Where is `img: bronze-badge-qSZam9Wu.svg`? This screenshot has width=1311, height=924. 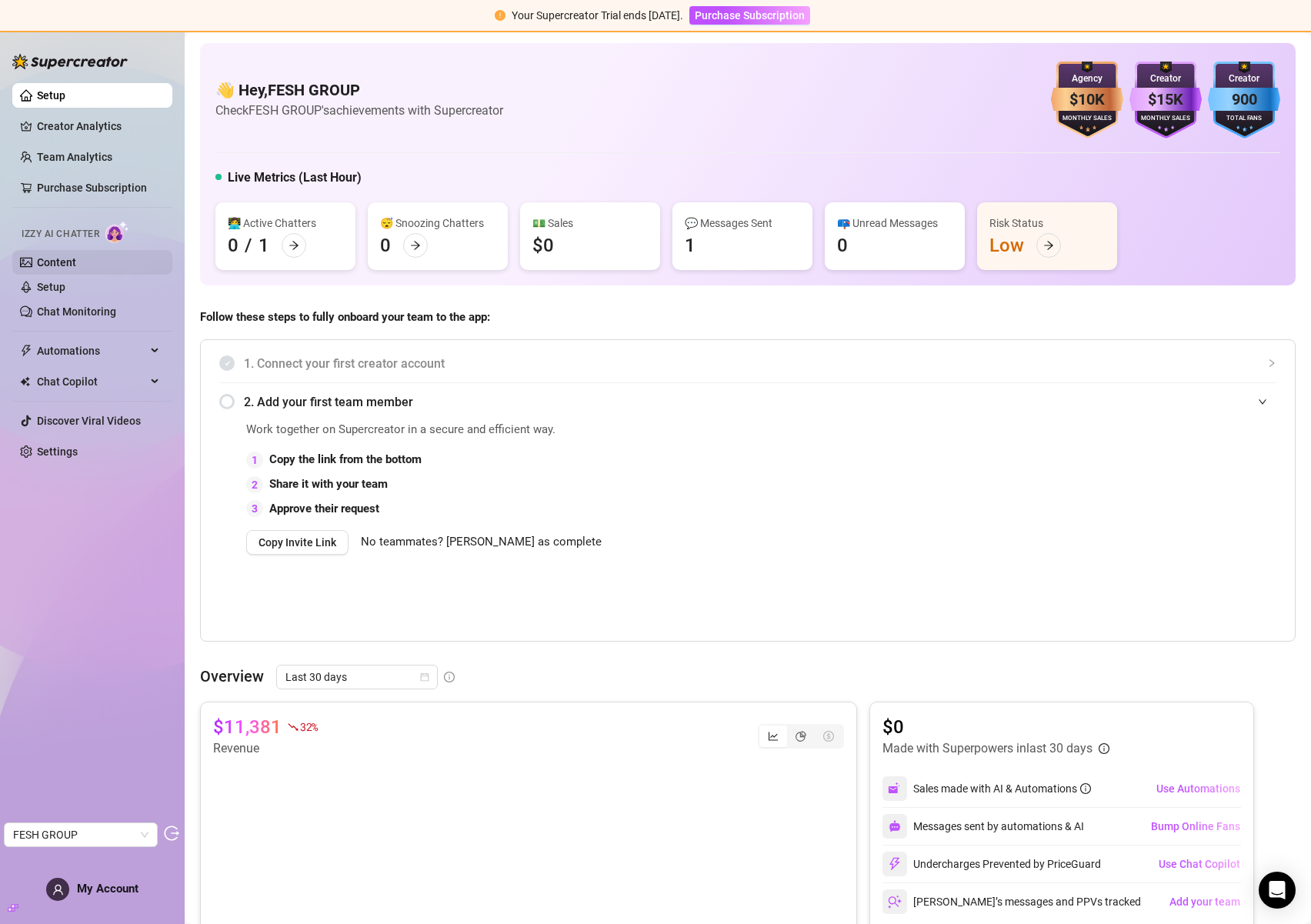
img: bronze-badge-qSZam9Wu.svg is located at coordinates (1087, 100).